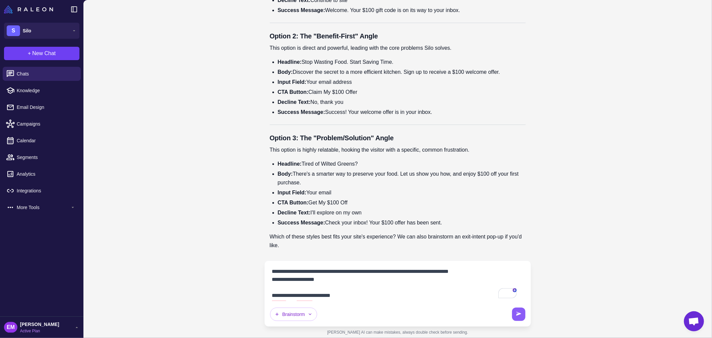 The height and width of the screenshot is (338, 712). What do you see at coordinates (402, 72) in the screenshot?
I see `li: Discover the secret to a more efficient kitchen. Sign up to receive a $100 welcome offer.` at bounding box center [402, 72].